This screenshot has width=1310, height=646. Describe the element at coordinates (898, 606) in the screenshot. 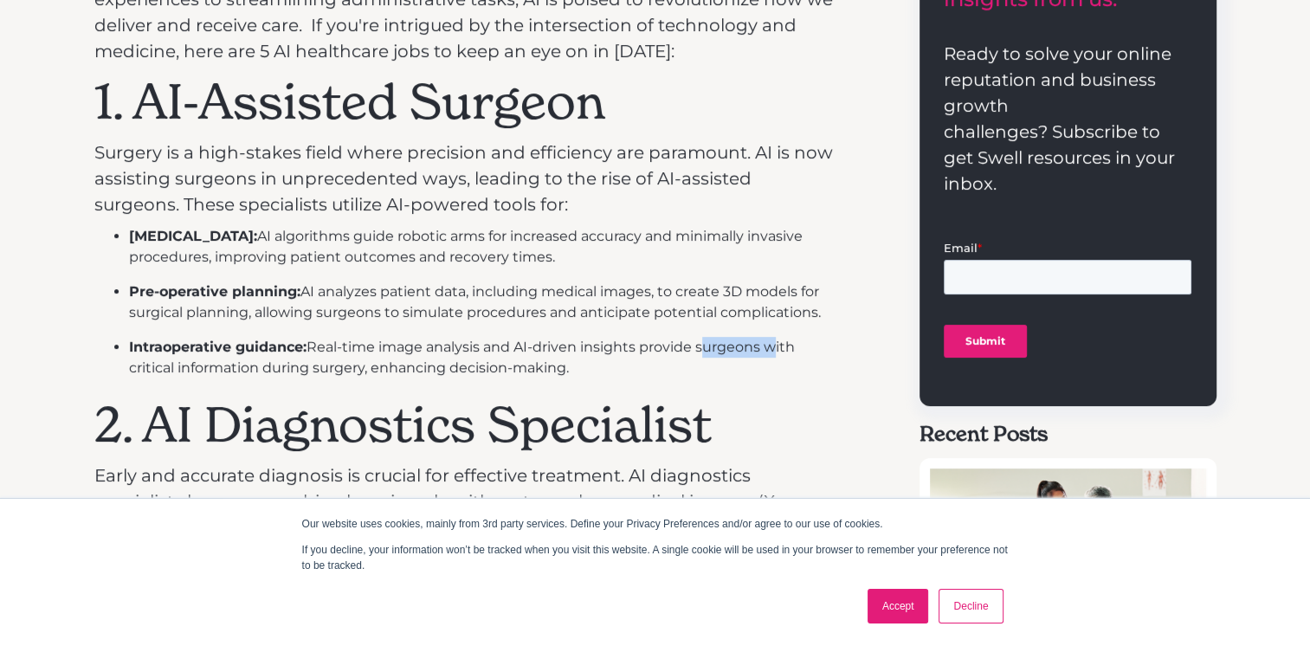

I see `a: Accept` at that location.